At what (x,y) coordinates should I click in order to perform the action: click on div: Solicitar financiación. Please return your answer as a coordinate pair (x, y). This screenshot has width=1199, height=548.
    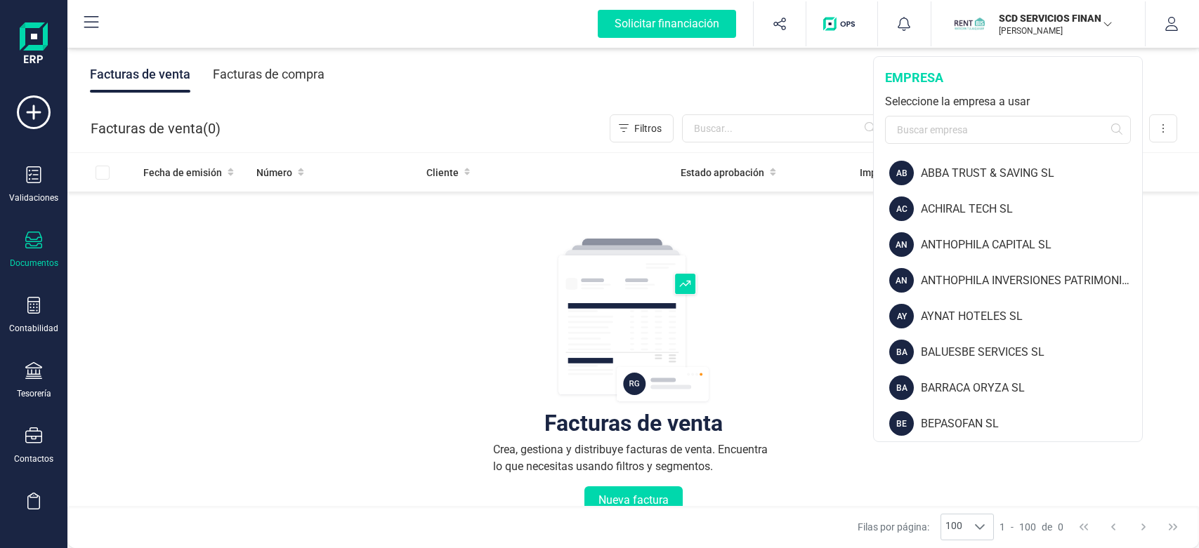
    Looking at the image, I should click on (666, 24).